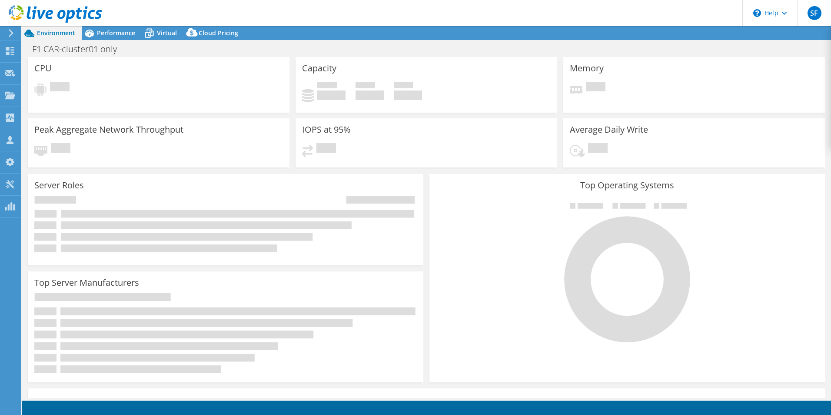 The height and width of the screenshot is (415, 831). Describe the element at coordinates (218, 33) in the screenshot. I see `span: Cloud Pricing` at that location.